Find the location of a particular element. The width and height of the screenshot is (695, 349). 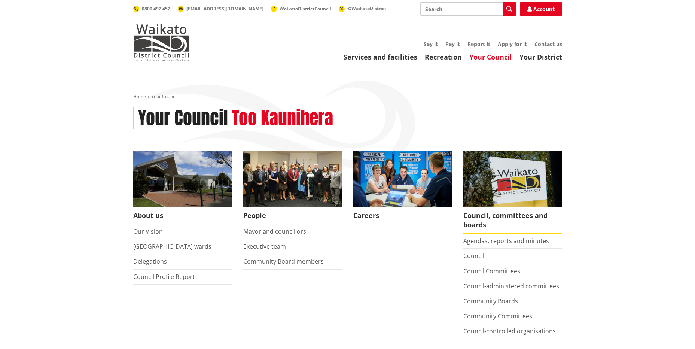

a: Recreation is located at coordinates (443, 57).